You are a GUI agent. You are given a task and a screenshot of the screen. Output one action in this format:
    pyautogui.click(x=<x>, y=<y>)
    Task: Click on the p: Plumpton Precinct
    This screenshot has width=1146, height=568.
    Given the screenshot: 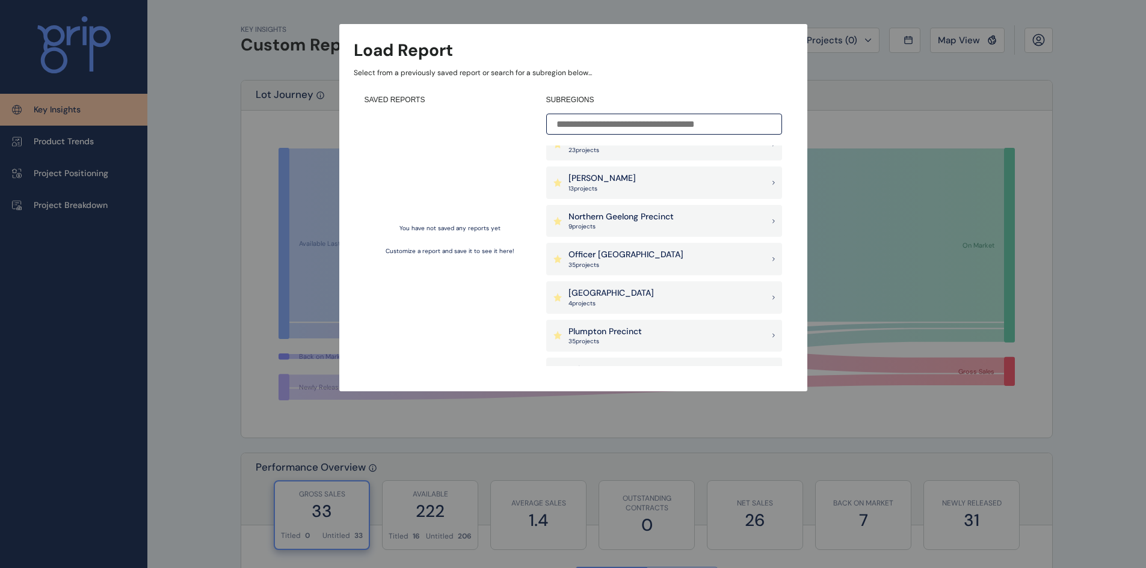 What is the action you would take?
    pyautogui.click(x=605, y=332)
    